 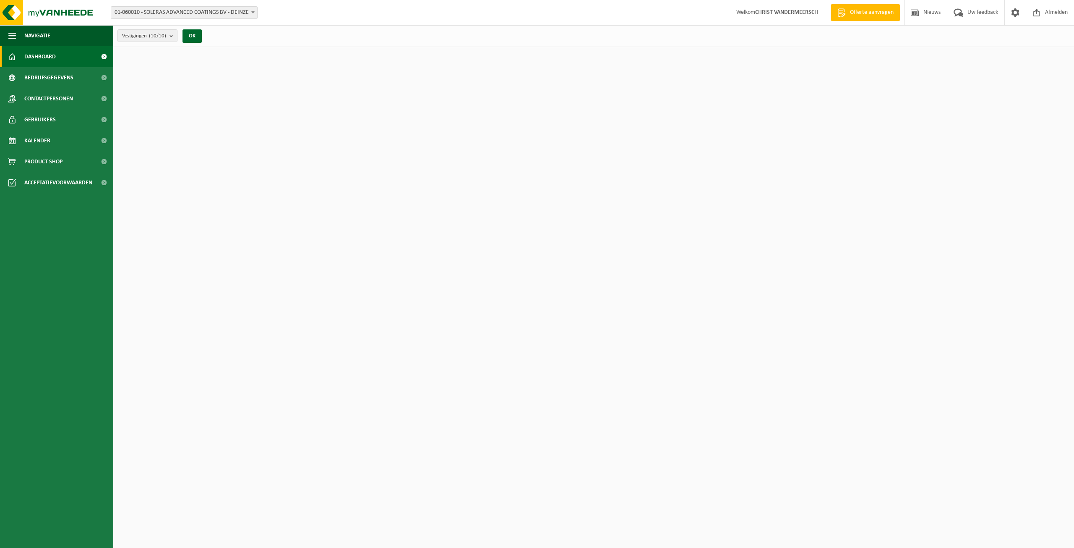 I want to click on span: Dashboard, so click(x=40, y=57).